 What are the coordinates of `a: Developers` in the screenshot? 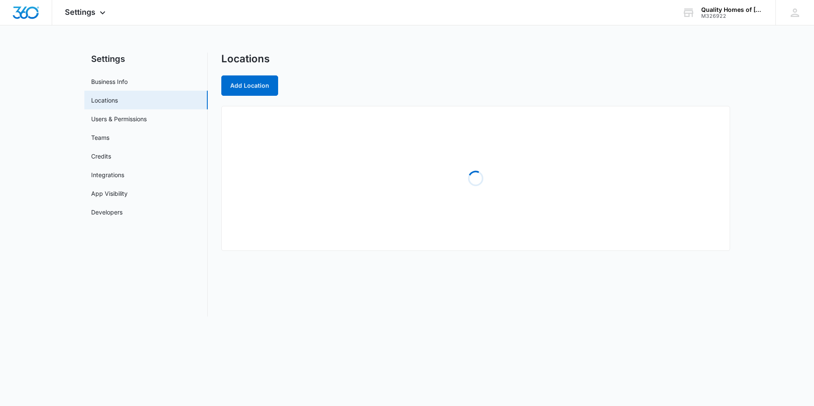 It's located at (107, 212).